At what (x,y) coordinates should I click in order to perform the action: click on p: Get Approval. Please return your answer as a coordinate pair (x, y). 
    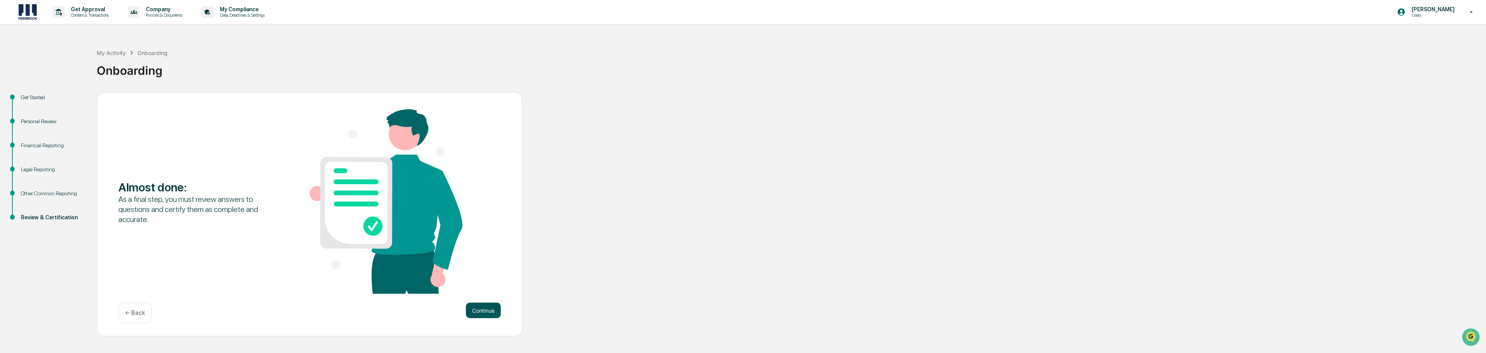
    Looking at the image, I should click on (89, 9).